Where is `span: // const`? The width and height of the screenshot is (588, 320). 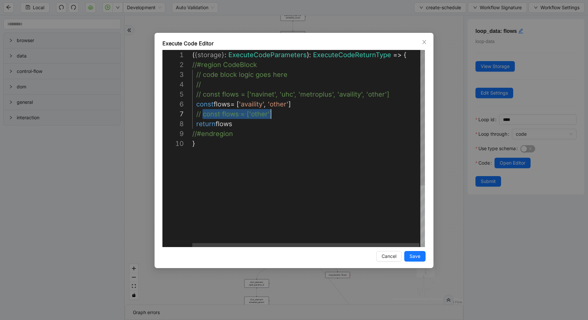
span: // const is located at coordinates (208, 114).